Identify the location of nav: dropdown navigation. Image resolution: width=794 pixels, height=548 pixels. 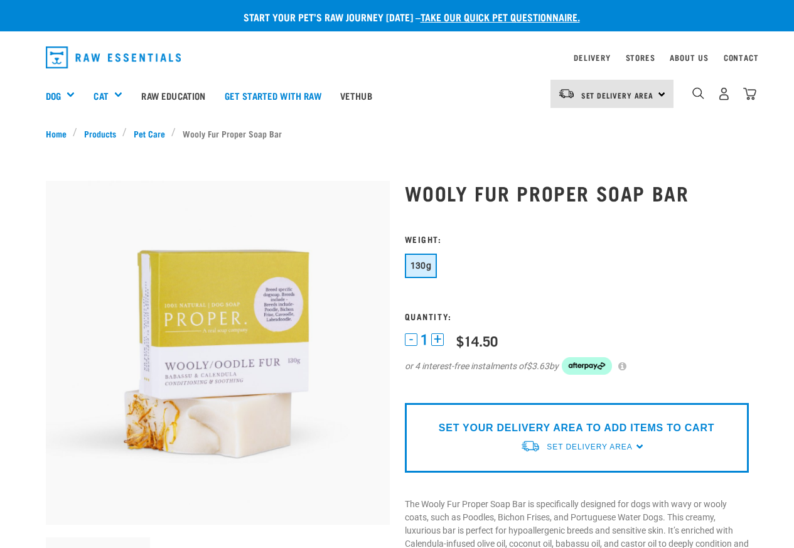
(397, 57).